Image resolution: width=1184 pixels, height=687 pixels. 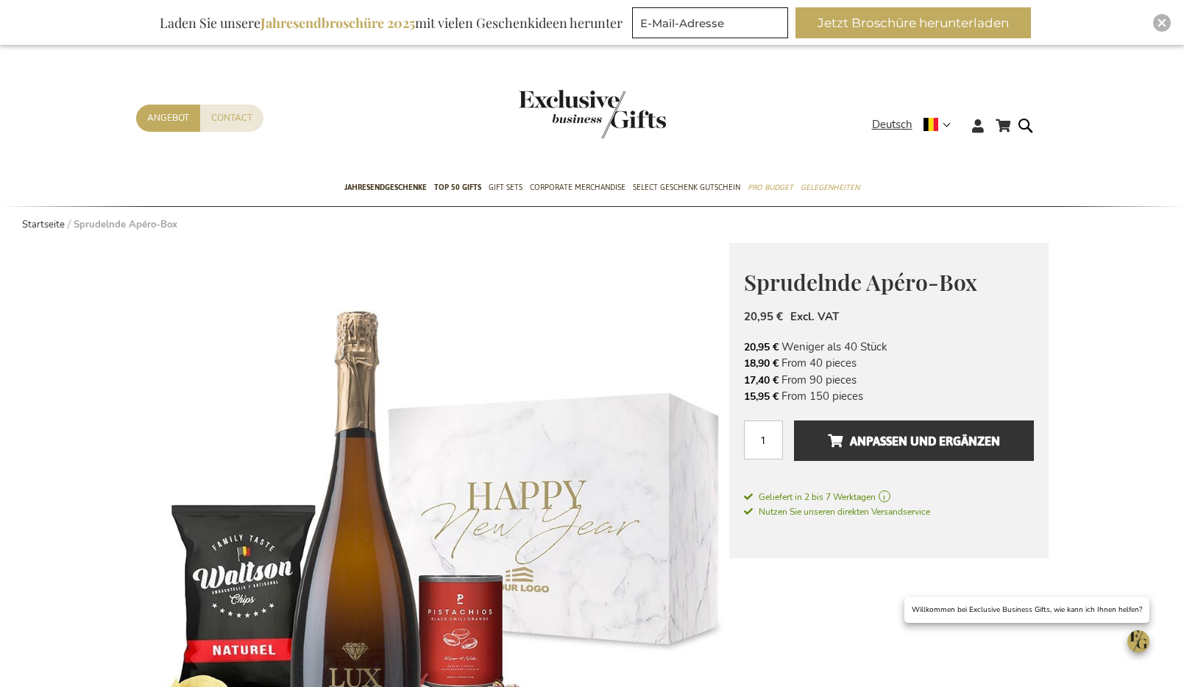 I want to click on span: Geliefert in 2 bis 7 Werktagen, so click(x=889, y=497).